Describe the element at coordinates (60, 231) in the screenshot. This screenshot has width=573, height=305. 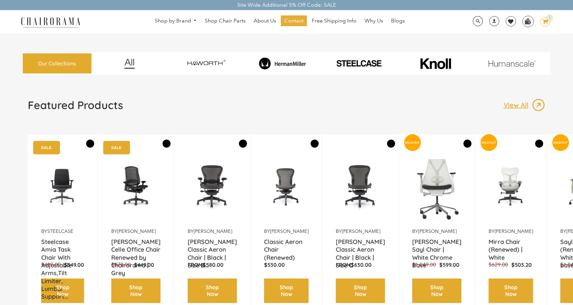
I see `a: Steelcase` at that location.